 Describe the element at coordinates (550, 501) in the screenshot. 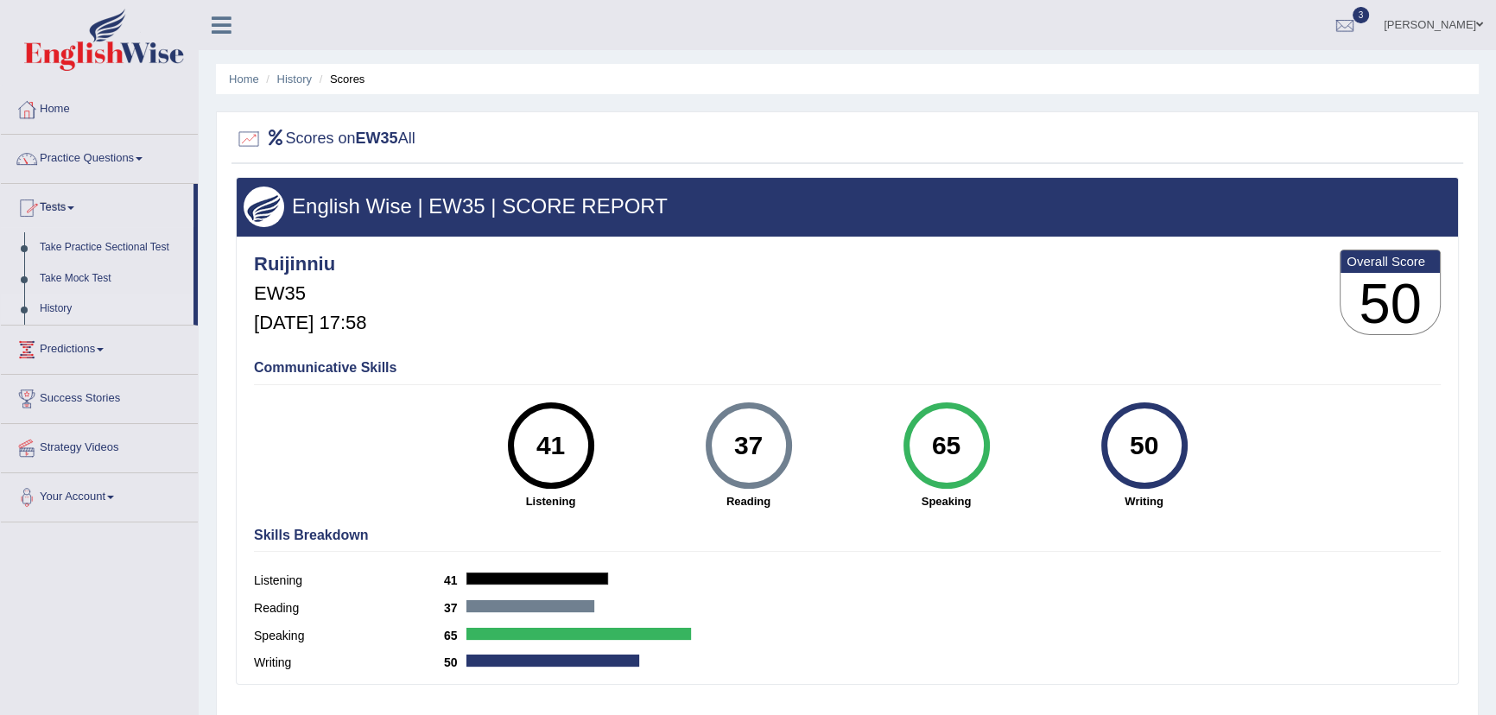

I see `strong: Listening` at that location.